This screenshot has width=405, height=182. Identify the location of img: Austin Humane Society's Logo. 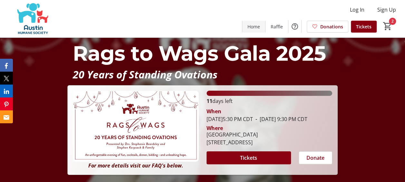
(33, 19).